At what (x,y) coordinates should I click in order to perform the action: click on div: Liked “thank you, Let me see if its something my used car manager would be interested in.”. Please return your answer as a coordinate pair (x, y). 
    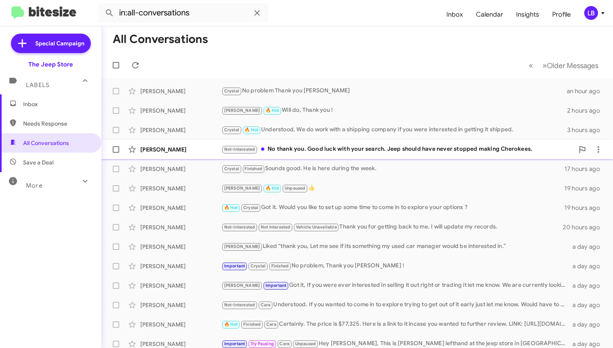
    Looking at the image, I should click on (395, 246).